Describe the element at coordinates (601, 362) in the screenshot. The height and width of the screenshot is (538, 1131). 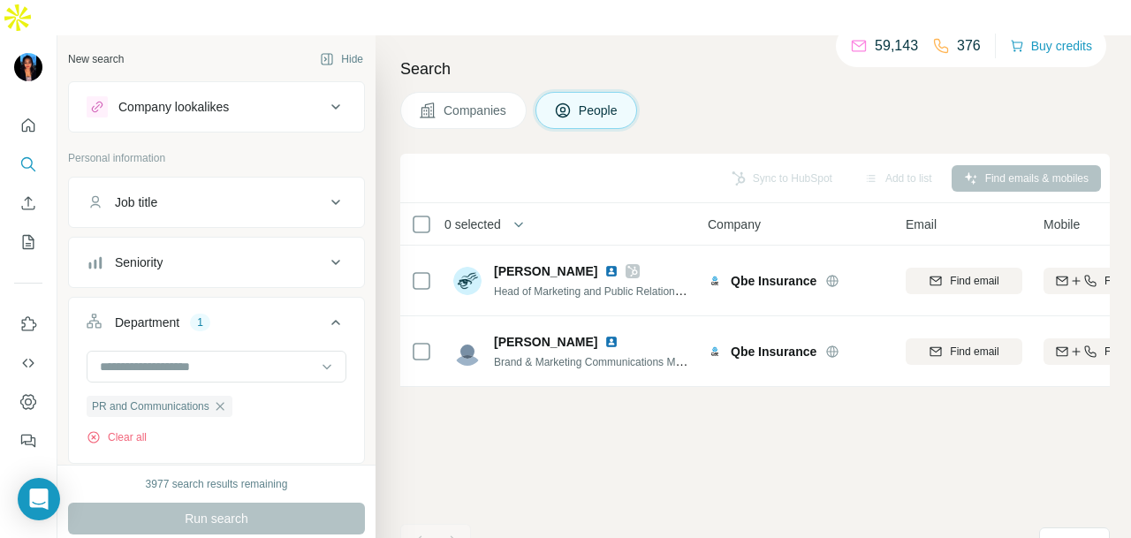
I see `span: Brand & Marketing Communications Manager` at that location.